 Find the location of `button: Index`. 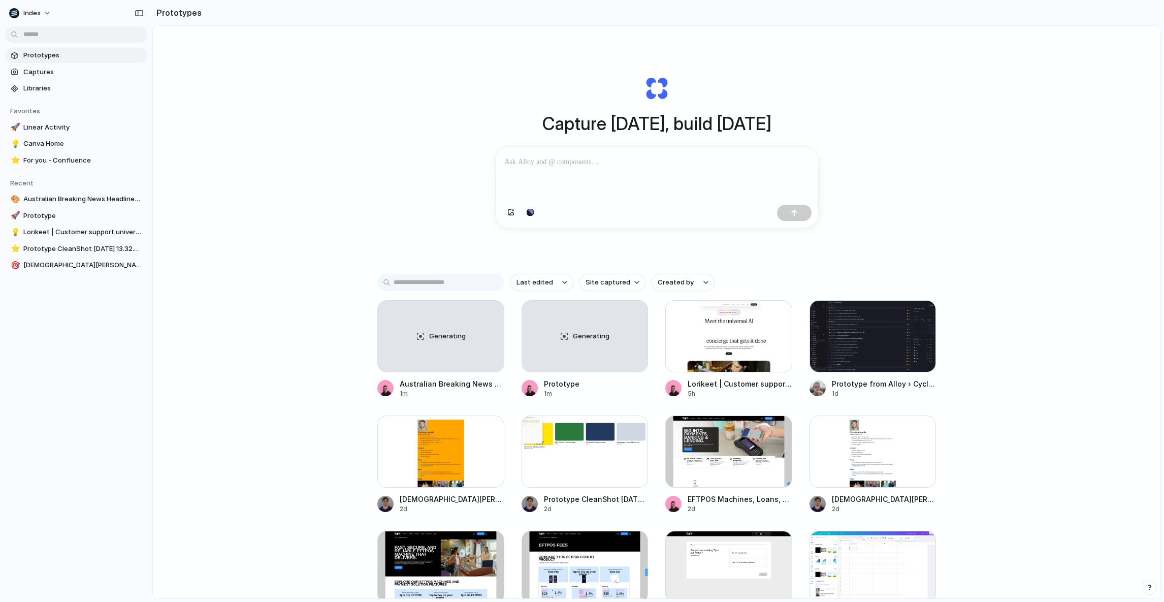

button: Index is located at coordinates (30, 13).